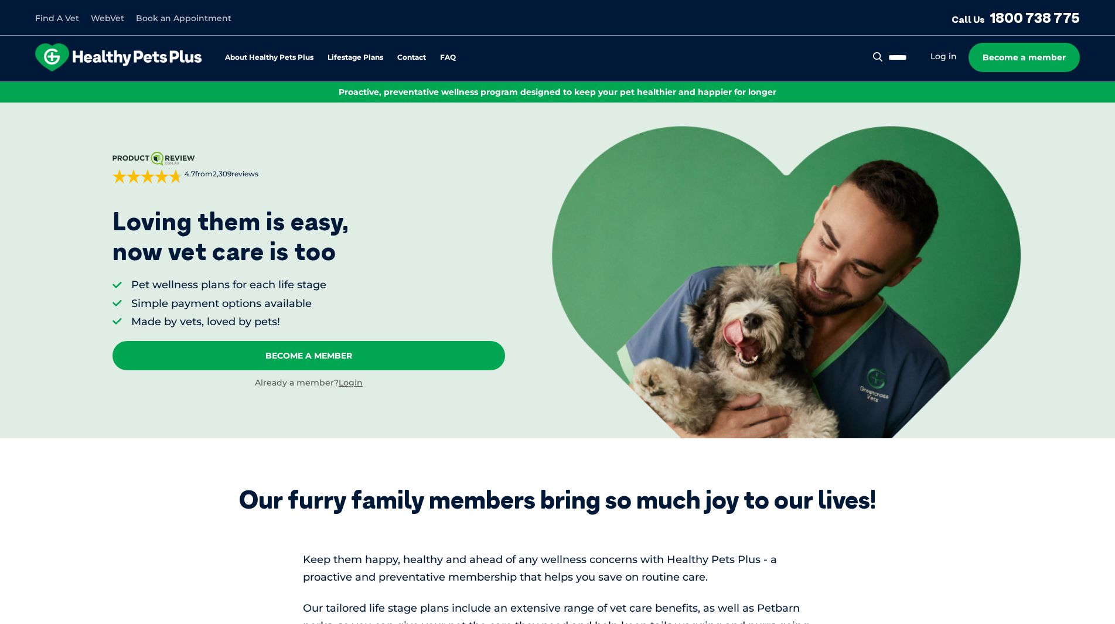  Describe the element at coordinates (878, 57) in the screenshot. I see `button: Search` at that location.